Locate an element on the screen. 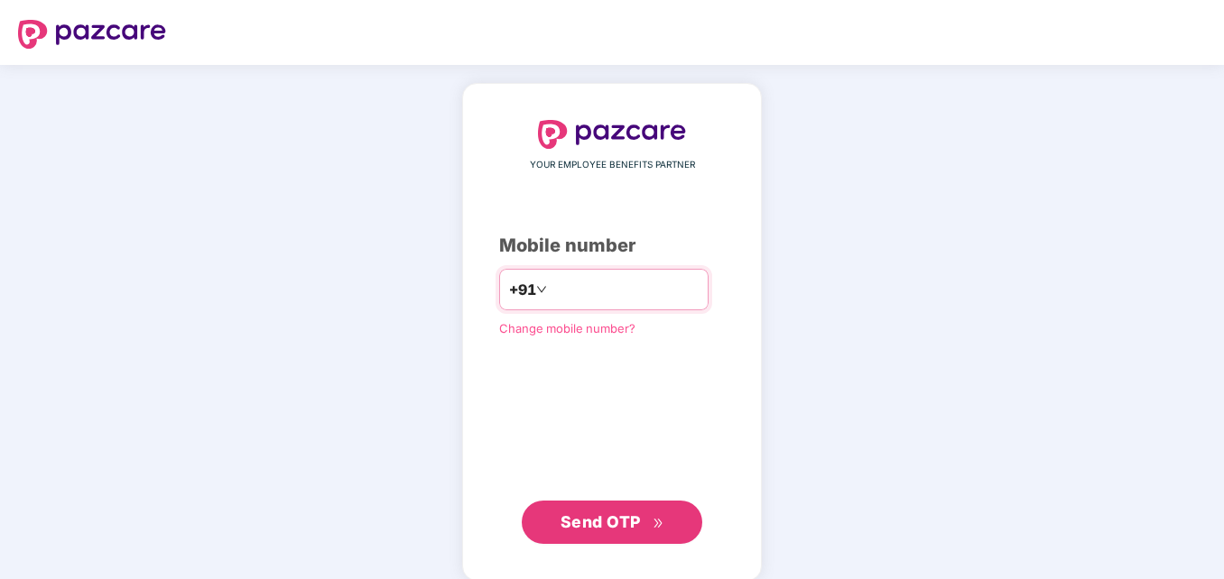 Image resolution: width=1224 pixels, height=579 pixels. span: Send OTP is located at coordinates (600, 522).